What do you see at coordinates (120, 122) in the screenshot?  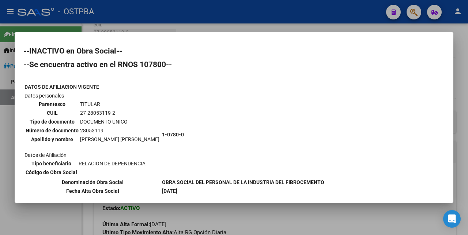 I see `td: DOCUMENTO UNICO` at bounding box center [120, 122].